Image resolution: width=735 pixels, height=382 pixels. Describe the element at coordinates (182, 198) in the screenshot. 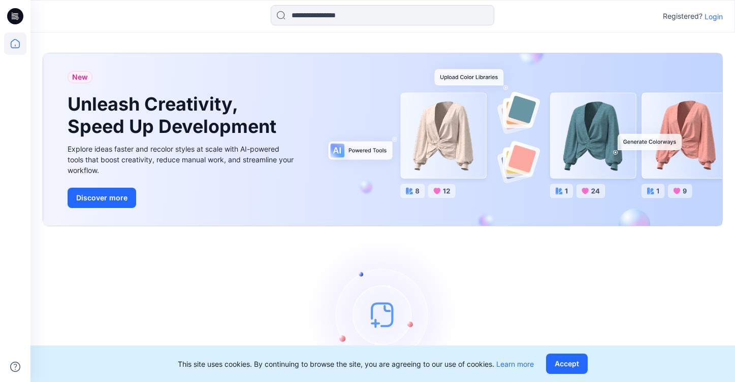

I see `a: Discover more` at that location.